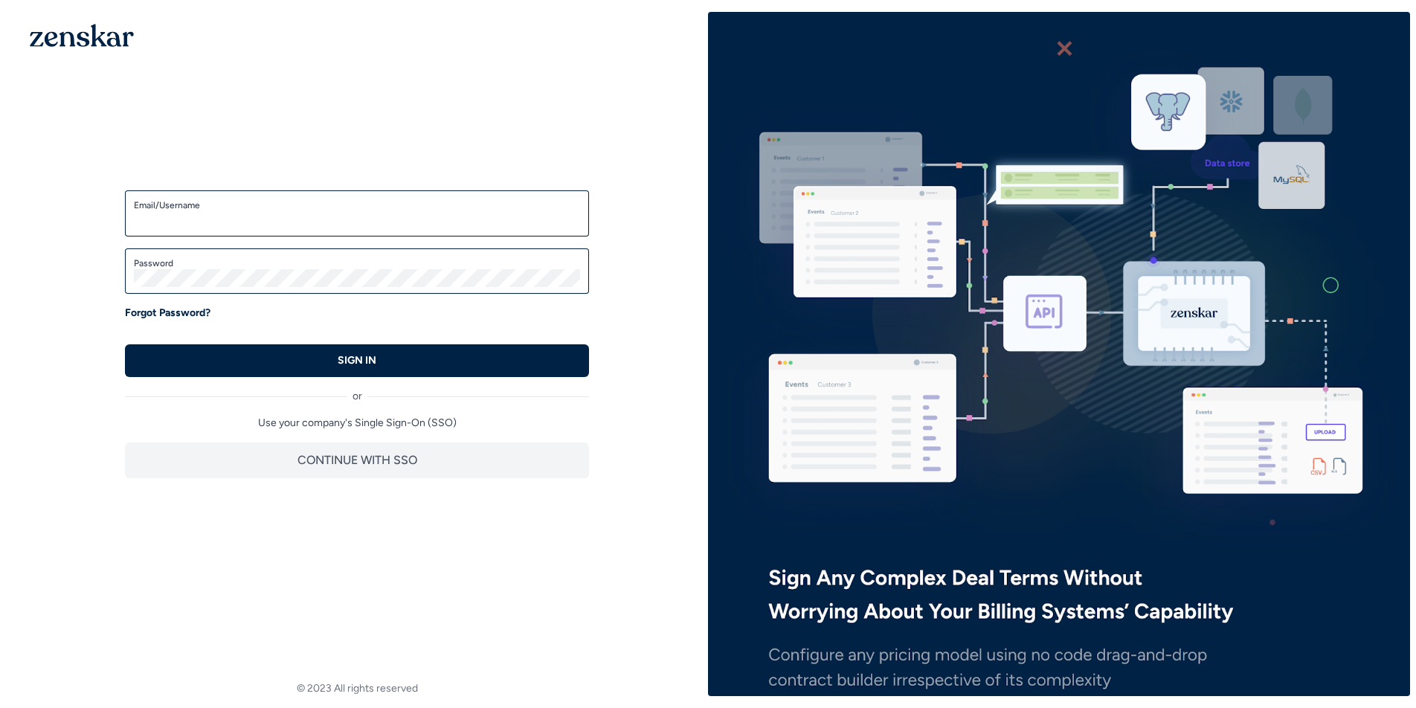  What do you see at coordinates (357, 390) in the screenshot?
I see `div: or` at bounding box center [357, 390].